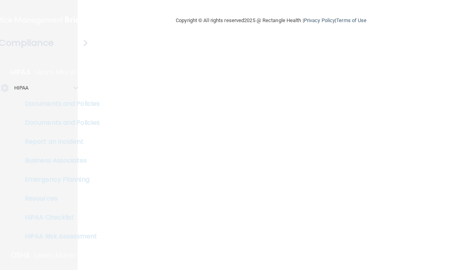 The image size is (465, 270). I want to click on div: Copyright © All rights reserved 2025 @ Rectangle Health | |, so click(271, 20).